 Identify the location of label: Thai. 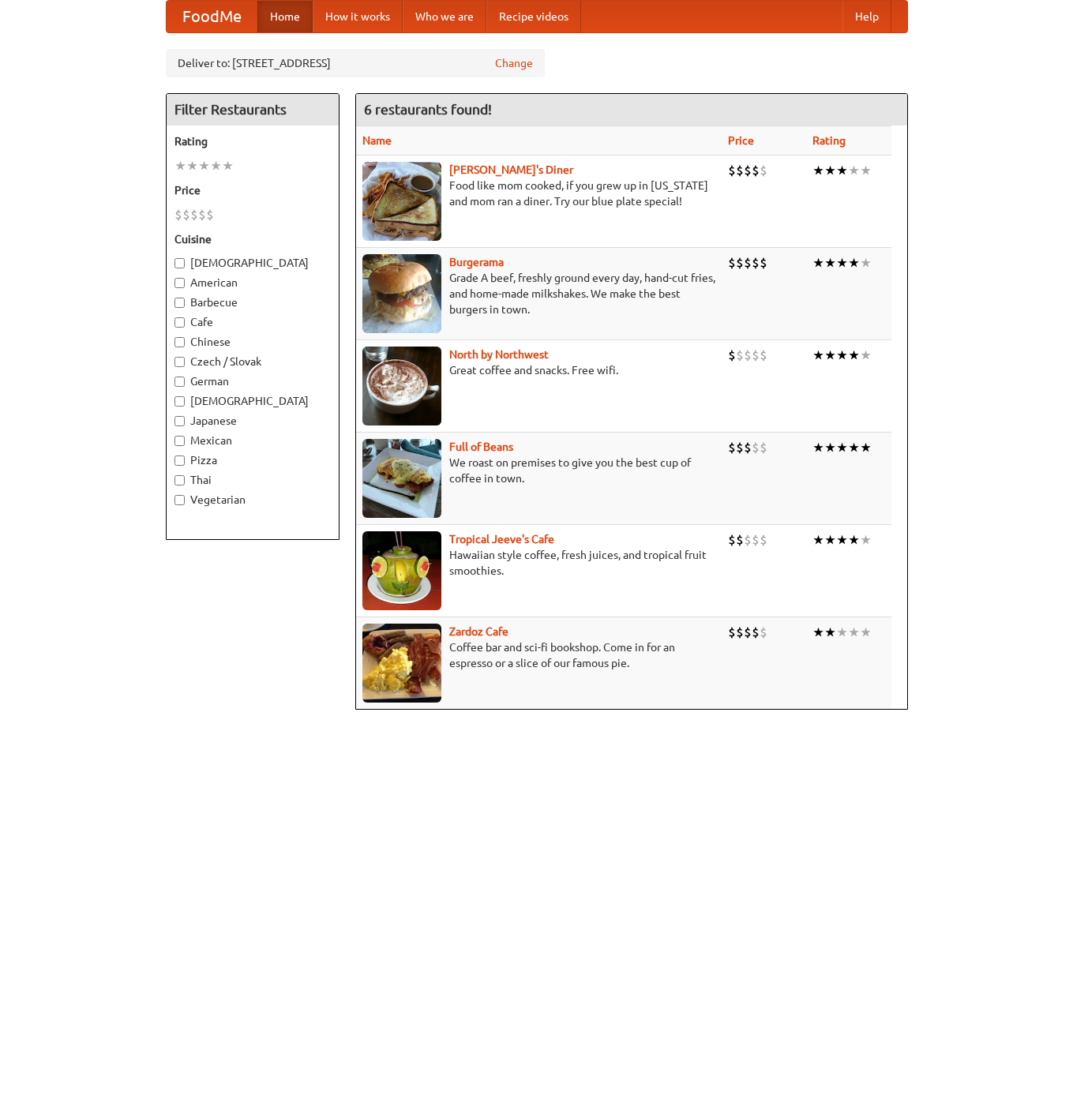
(253, 480).